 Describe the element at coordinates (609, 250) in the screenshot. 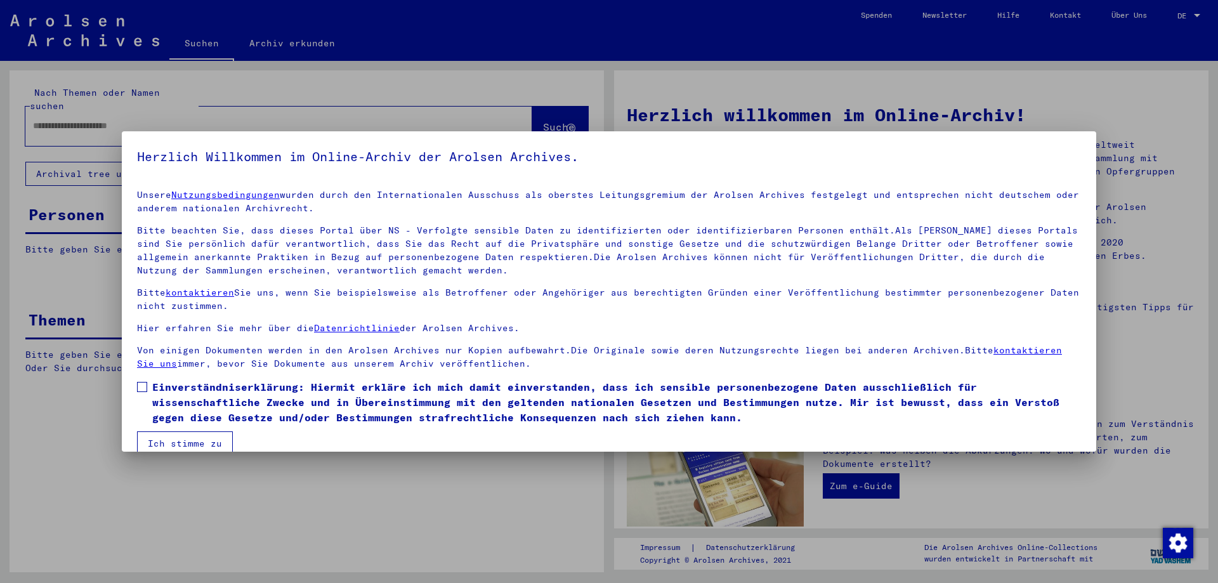

I see `p: Bitte beachten Sie, dass dieses Portal über NS - Verfolgte sensible Daten zu identifizierten oder...` at that location.